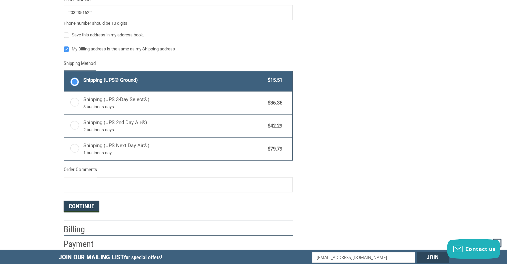  What do you see at coordinates (174, 149) in the screenshot?
I see `span: Shipping (UPS Next Day Air®)` at bounding box center [174, 149].